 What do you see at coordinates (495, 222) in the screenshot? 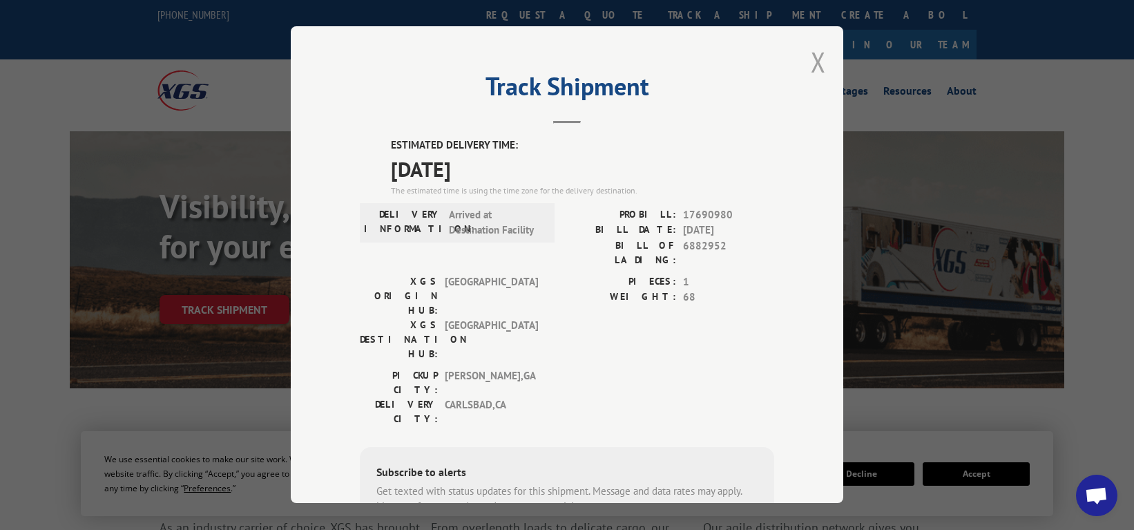
I see `span: Arrived at Destination Facility` at bounding box center [495, 222].